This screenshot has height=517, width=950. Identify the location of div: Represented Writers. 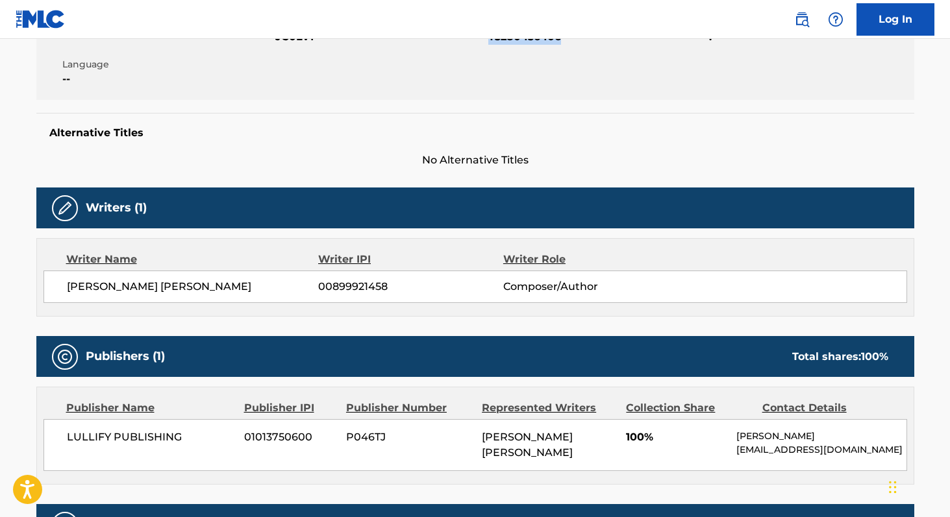
(549, 408).